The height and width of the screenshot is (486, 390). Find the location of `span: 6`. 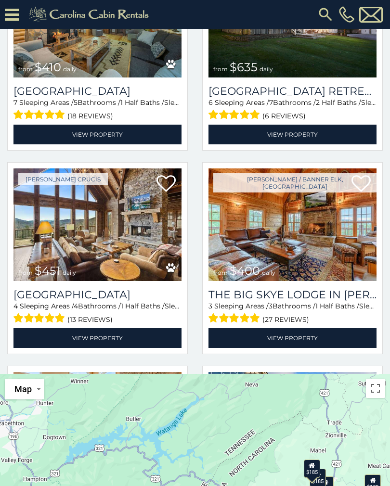

span: 6 is located at coordinates (210, 102).